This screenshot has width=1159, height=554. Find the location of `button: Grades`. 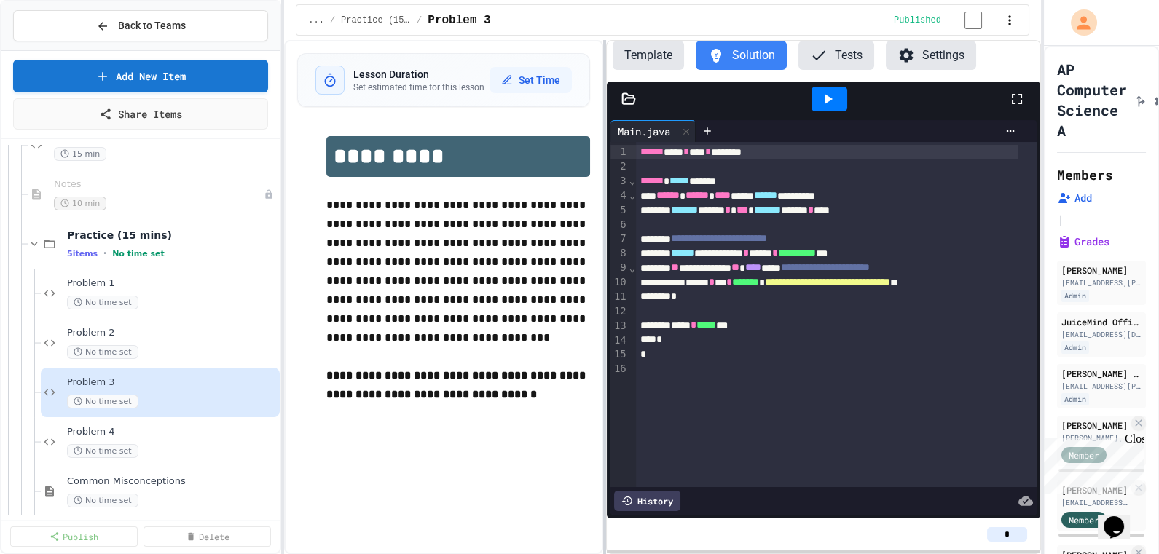

button: Grades is located at coordinates (1083, 242).